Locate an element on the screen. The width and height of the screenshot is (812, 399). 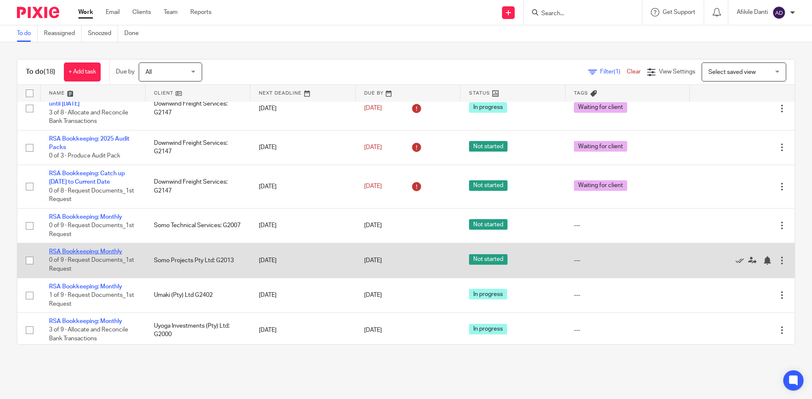
span: Tags is located at coordinates (581, 93).